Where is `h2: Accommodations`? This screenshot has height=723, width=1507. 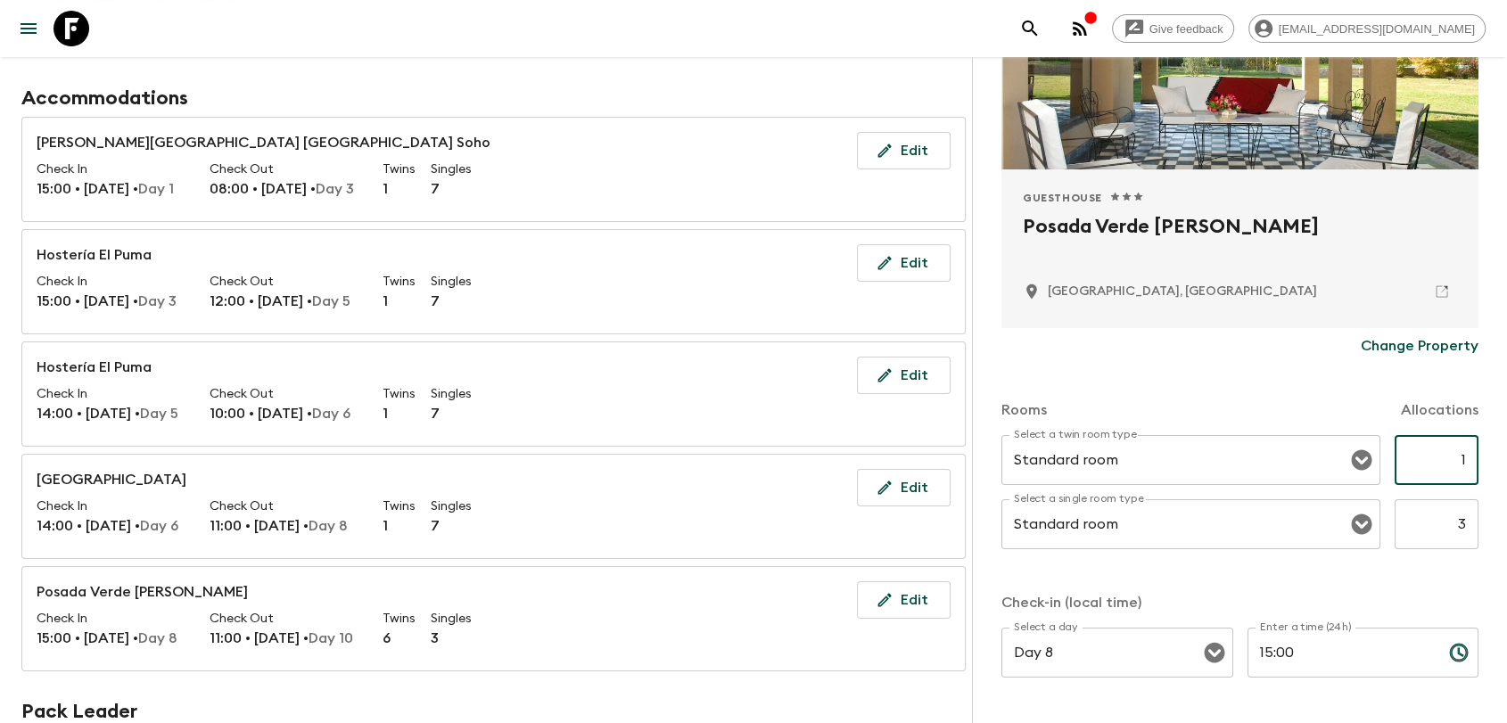
h2: Accommodations is located at coordinates (493, 98).